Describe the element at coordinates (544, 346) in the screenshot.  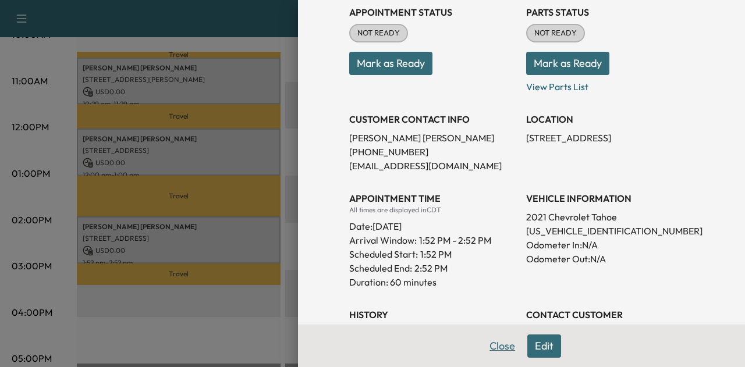
I see `button: Edit` at that location.